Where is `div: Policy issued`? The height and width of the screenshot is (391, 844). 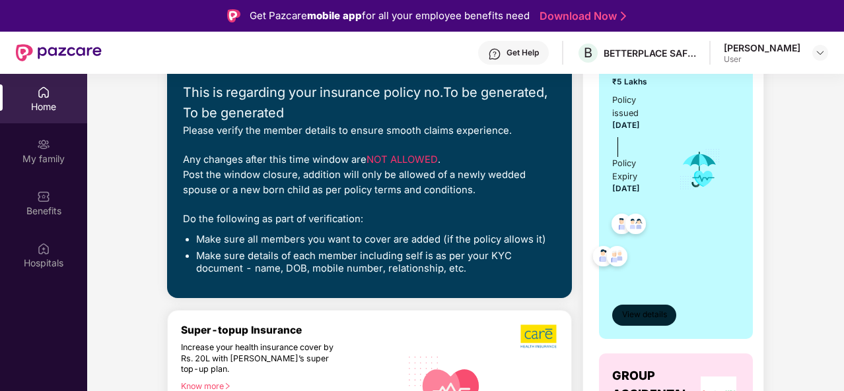
div: Policy issued is located at coordinates (636, 107).